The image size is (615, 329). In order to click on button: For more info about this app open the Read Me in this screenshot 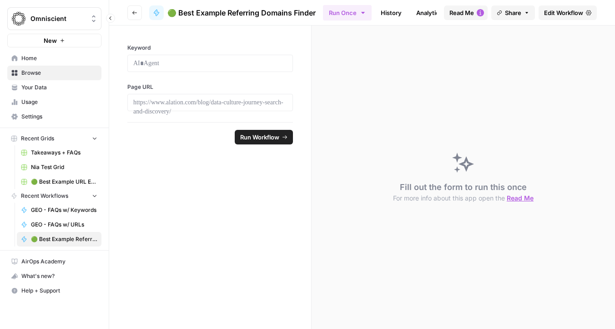, I will do `click(463, 198)`.